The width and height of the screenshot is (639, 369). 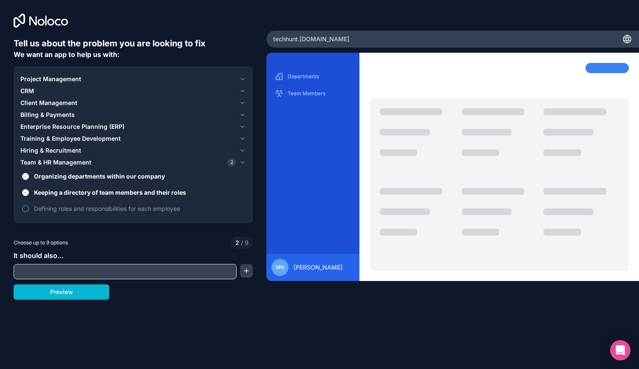 What do you see at coordinates (72, 127) in the screenshot?
I see `span: Enterprise Resource Planning (ERP)` at bounding box center [72, 127].